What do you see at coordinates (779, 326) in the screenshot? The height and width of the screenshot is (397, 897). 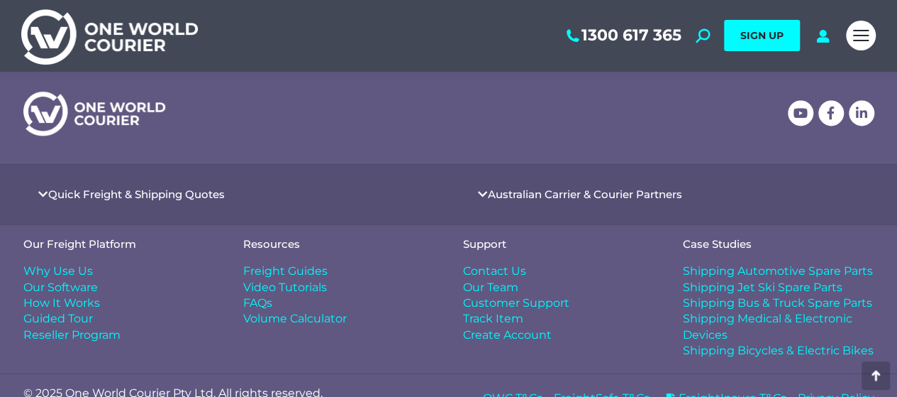 I see `a: Shipping Medical & Electronic Devices` at bounding box center [779, 326].